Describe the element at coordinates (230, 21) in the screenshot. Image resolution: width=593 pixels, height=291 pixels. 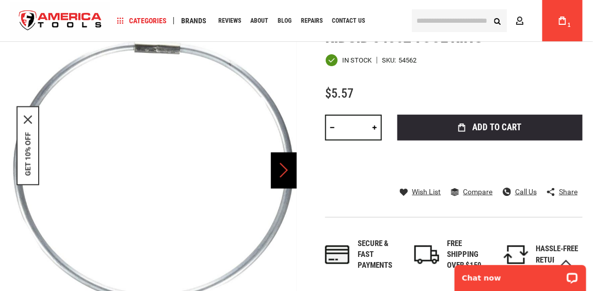
I see `span: Reviews` at that location.